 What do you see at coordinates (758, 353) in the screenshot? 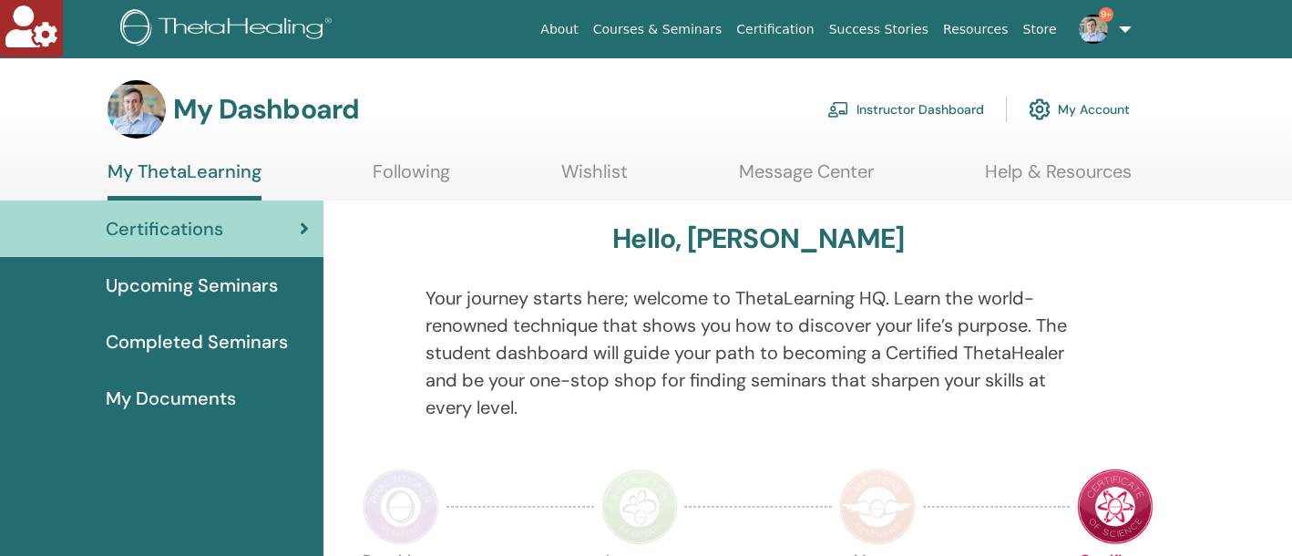
I see `p: Your journey starts here; welcome to ThetaLearning HQ. Learn the world-renowned technique that sh...` at bounding box center [758, 353].